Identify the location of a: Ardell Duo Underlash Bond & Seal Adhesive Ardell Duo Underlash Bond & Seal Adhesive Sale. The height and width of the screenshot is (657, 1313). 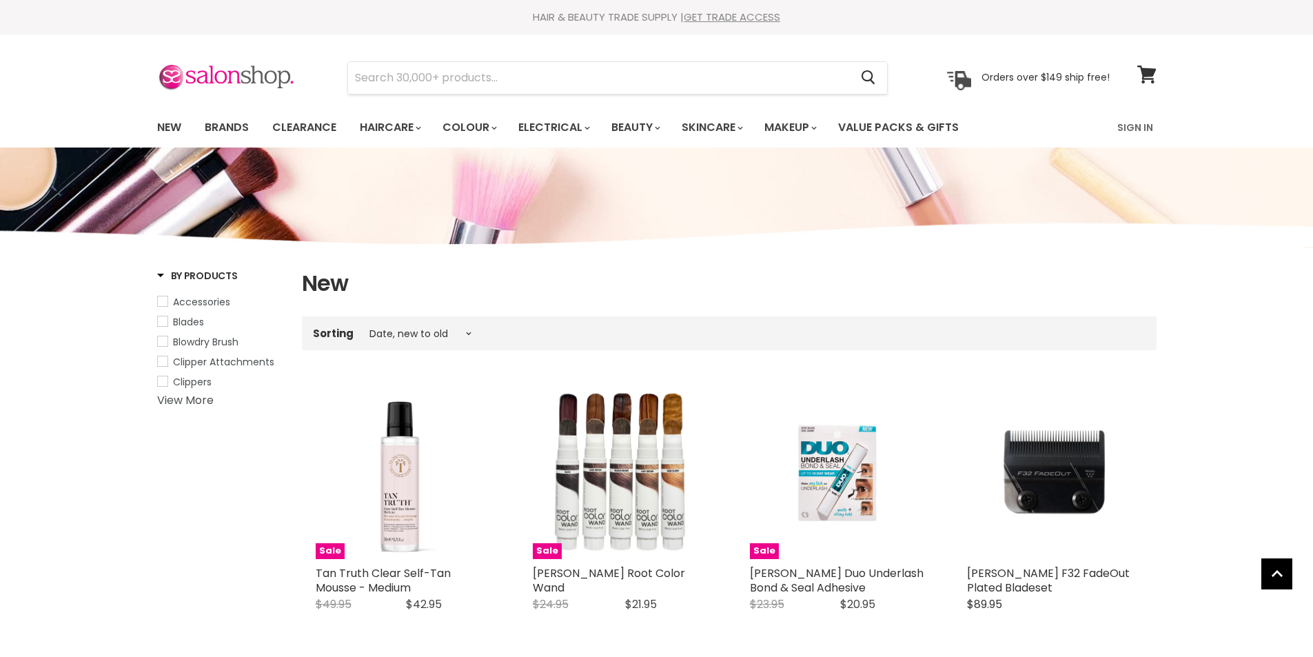
(838, 471).